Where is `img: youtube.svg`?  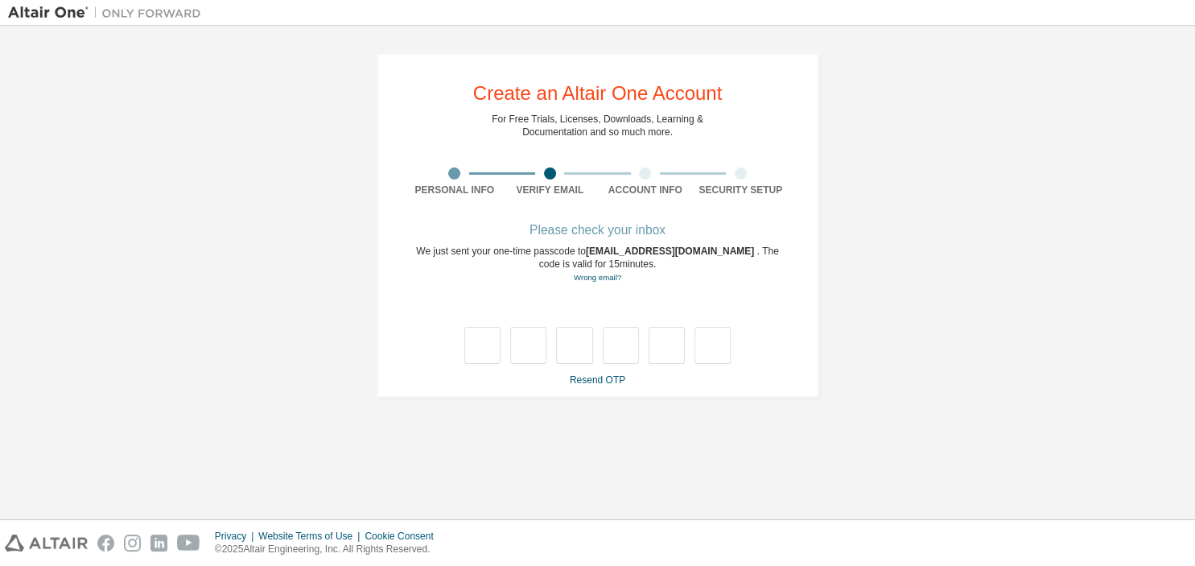
img: youtube.svg is located at coordinates (188, 542).